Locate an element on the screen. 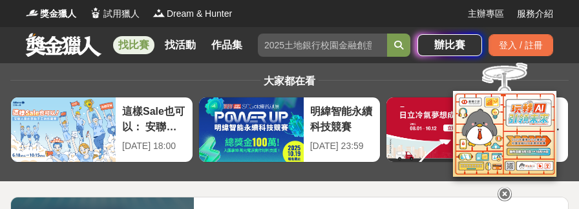  a: 主辦專區 is located at coordinates (486, 14).